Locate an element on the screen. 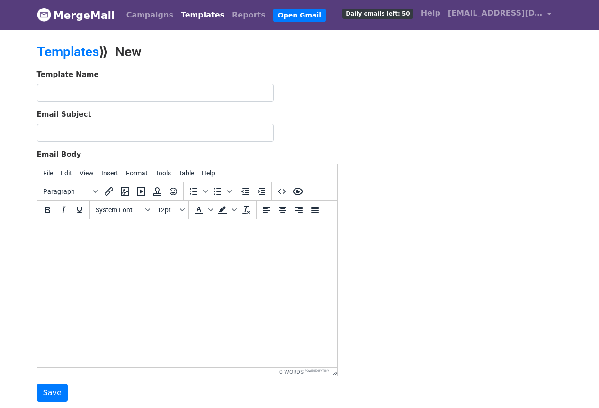  a: MergeMail is located at coordinates (76, 15).